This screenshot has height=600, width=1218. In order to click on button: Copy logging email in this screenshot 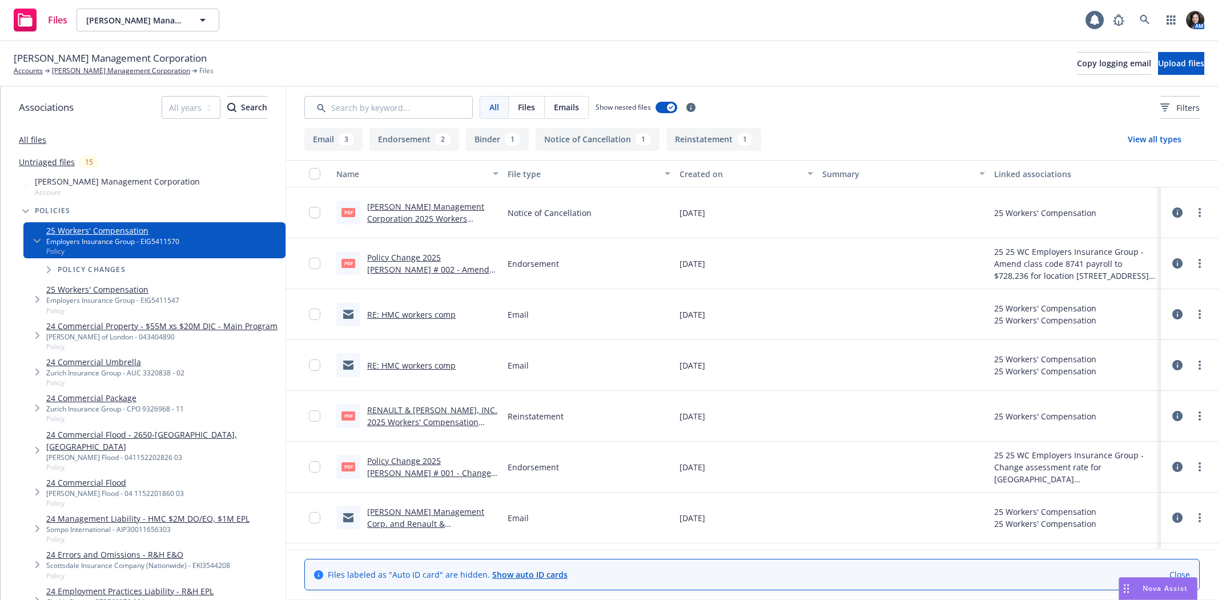, I will do `click(1114, 63)`.